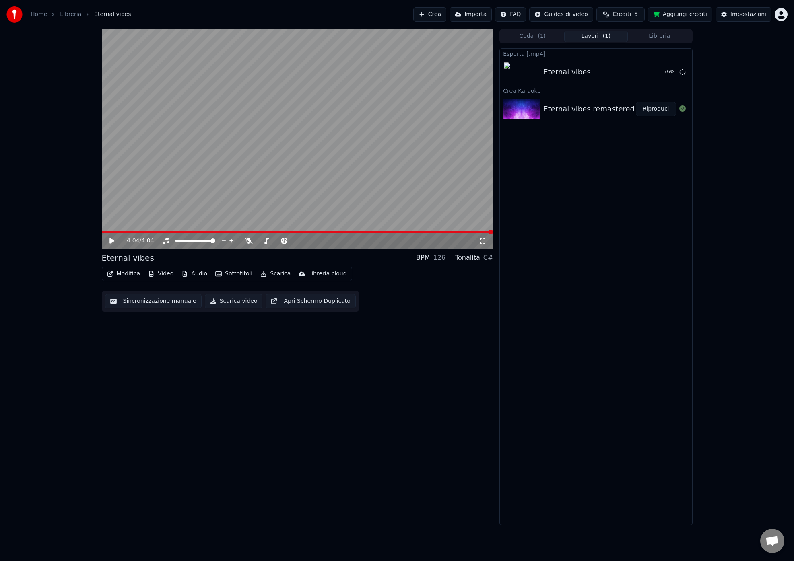  I want to click on button: Riproduci, so click(656, 109).